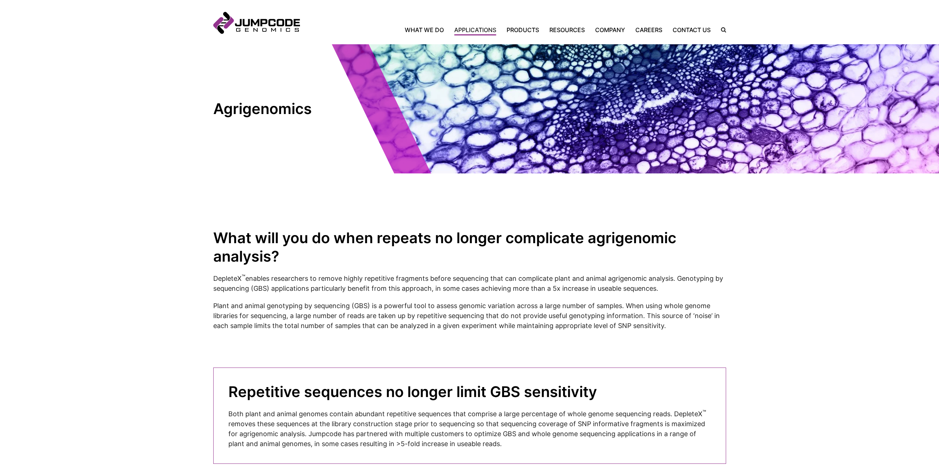 This screenshot has height=469, width=939. Describe the element at coordinates (470, 283) in the screenshot. I see `p: DepleteX enables researchers to remove highly repetitive fragments before sequencing that can com...` at that location.